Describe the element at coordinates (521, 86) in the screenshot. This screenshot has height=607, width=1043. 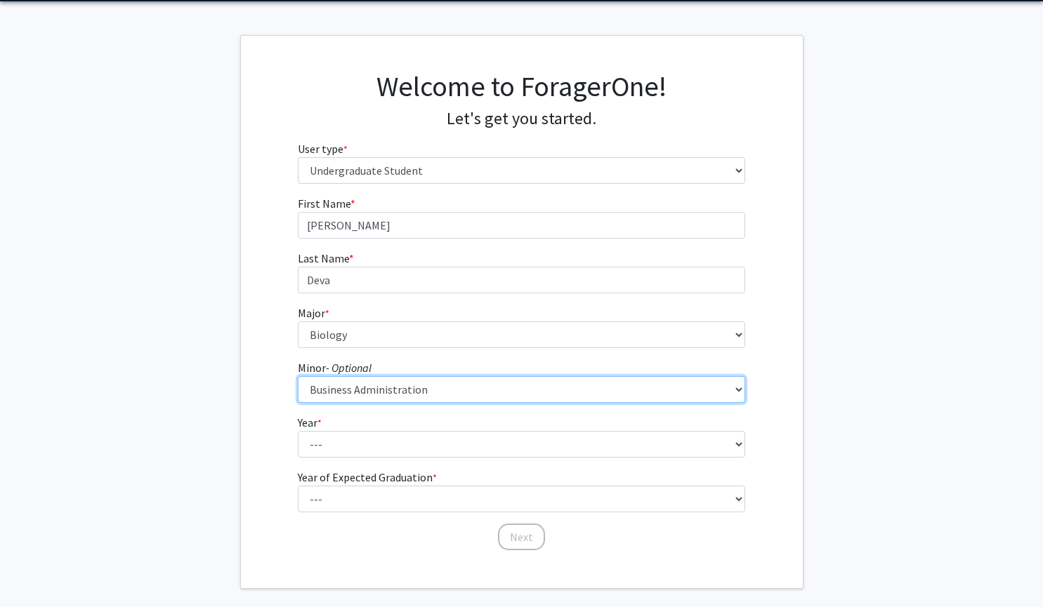
I see `h1: Welcome to ForagerOne!` at that location.